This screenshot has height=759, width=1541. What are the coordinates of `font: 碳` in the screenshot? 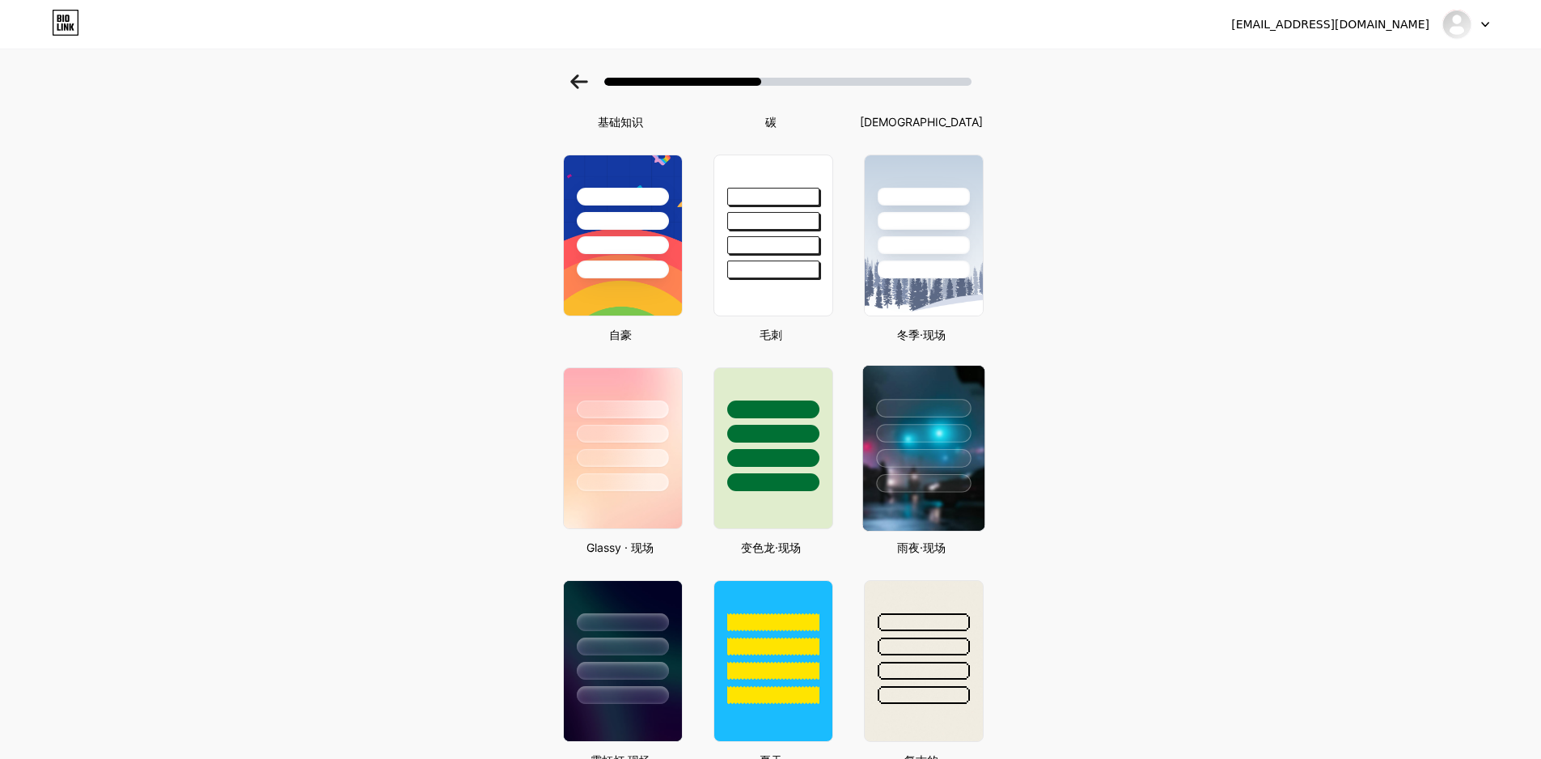 It's located at (771, 121).